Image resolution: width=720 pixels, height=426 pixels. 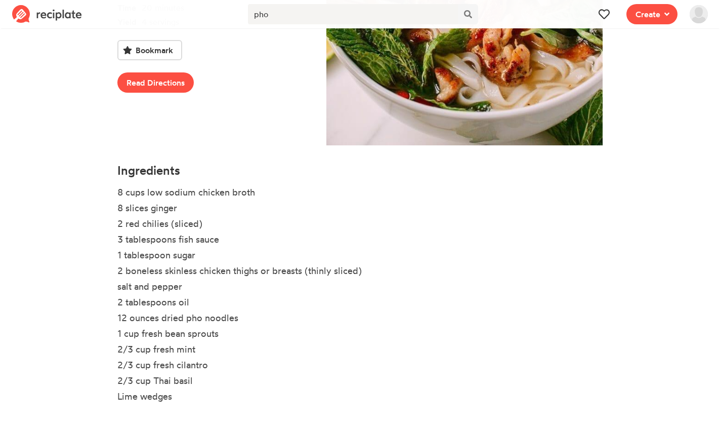 What do you see at coordinates (277, 209) in the screenshot?
I see `li: 8 slices ginger` at bounding box center [277, 209].